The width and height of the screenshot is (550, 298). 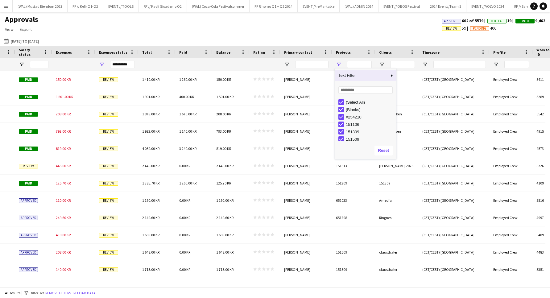 I want to click on span: 1 715.00 KR, so click(x=225, y=269).